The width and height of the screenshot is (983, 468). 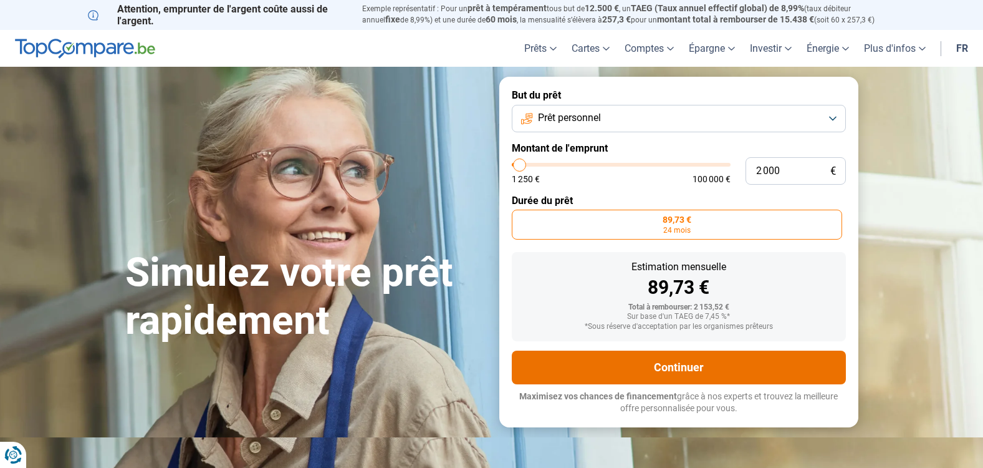 What do you see at coordinates (679, 307) in the screenshot?
I see `div: Total à rembourser: 2 153,52 €` at bounding box center [679, 307].